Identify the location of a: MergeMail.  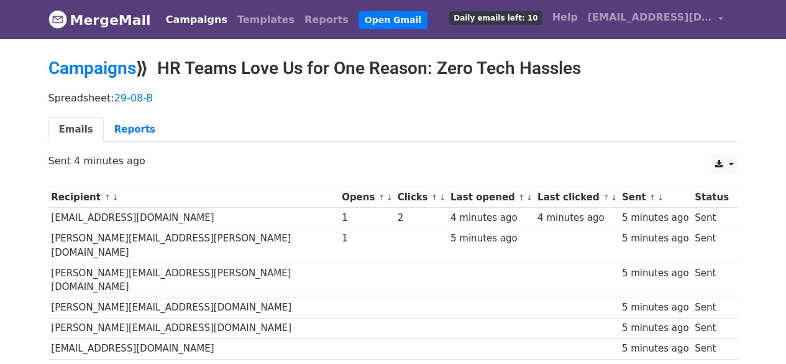
(99, 20).